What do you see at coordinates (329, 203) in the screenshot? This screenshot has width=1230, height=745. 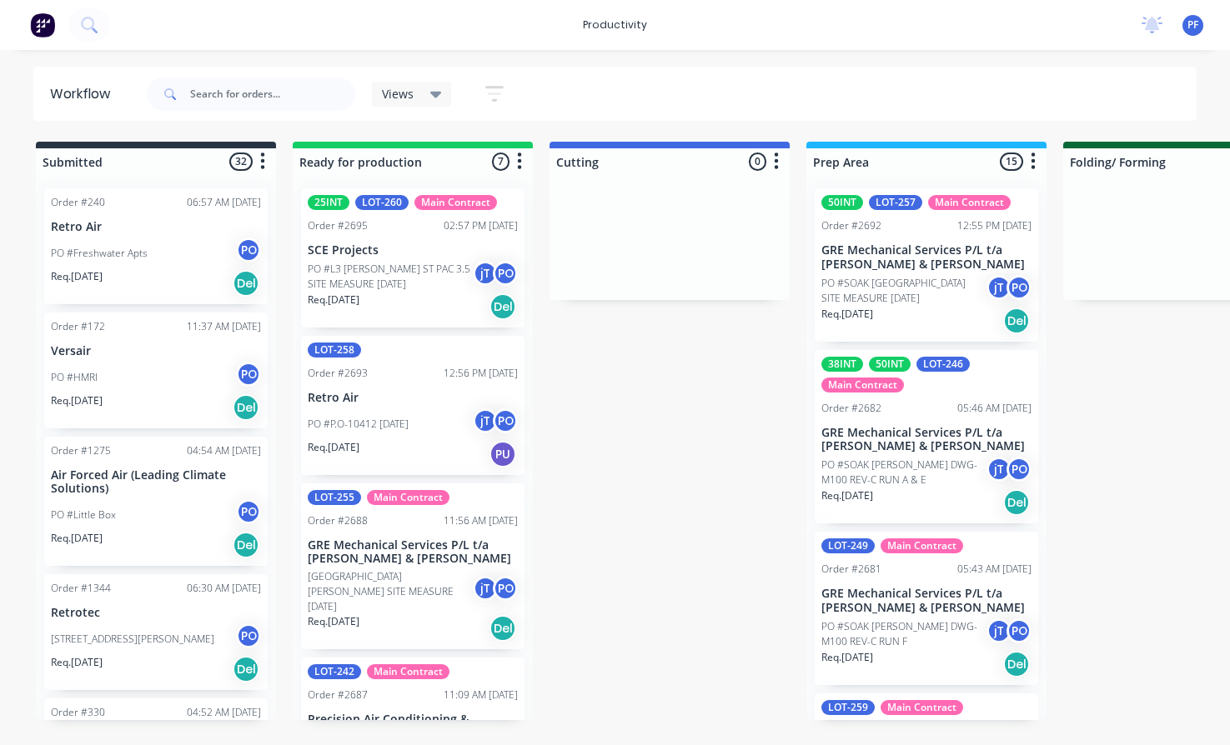 I see `div: 25INT` at bounding box center [329, 203].